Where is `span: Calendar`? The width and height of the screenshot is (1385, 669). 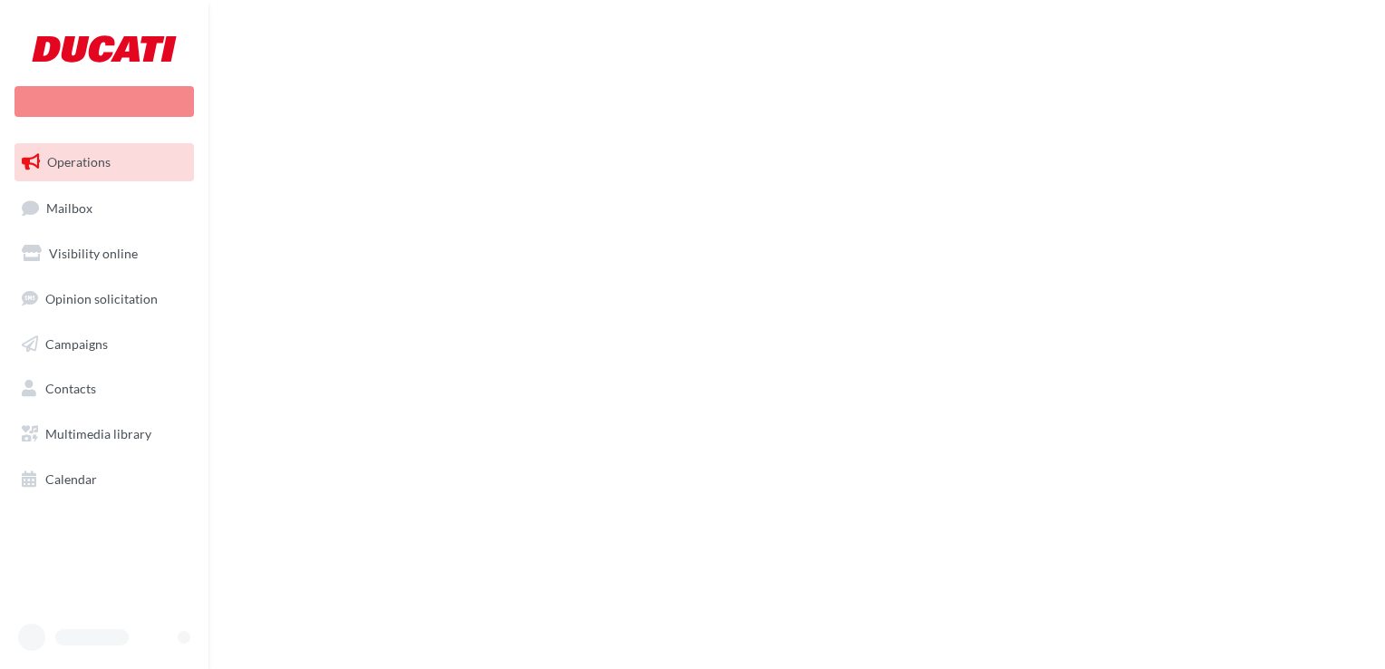 span: Calendar is located at coordinates (71, 479).